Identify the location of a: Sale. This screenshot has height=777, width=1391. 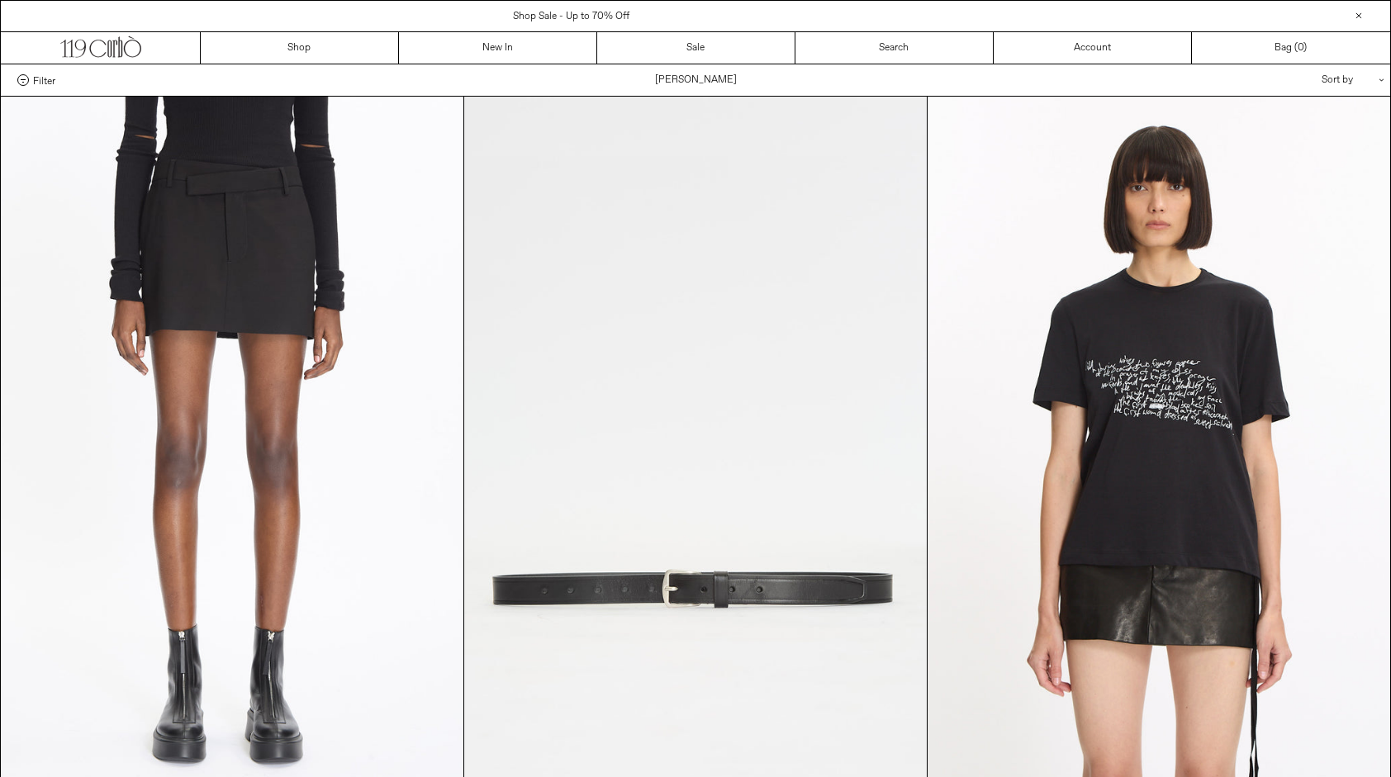
(696, 48).